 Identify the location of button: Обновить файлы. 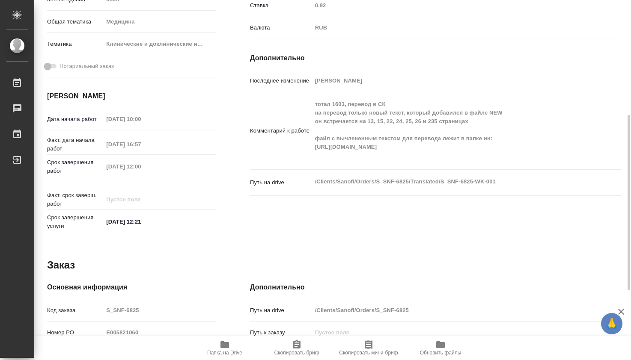
(440, 348).